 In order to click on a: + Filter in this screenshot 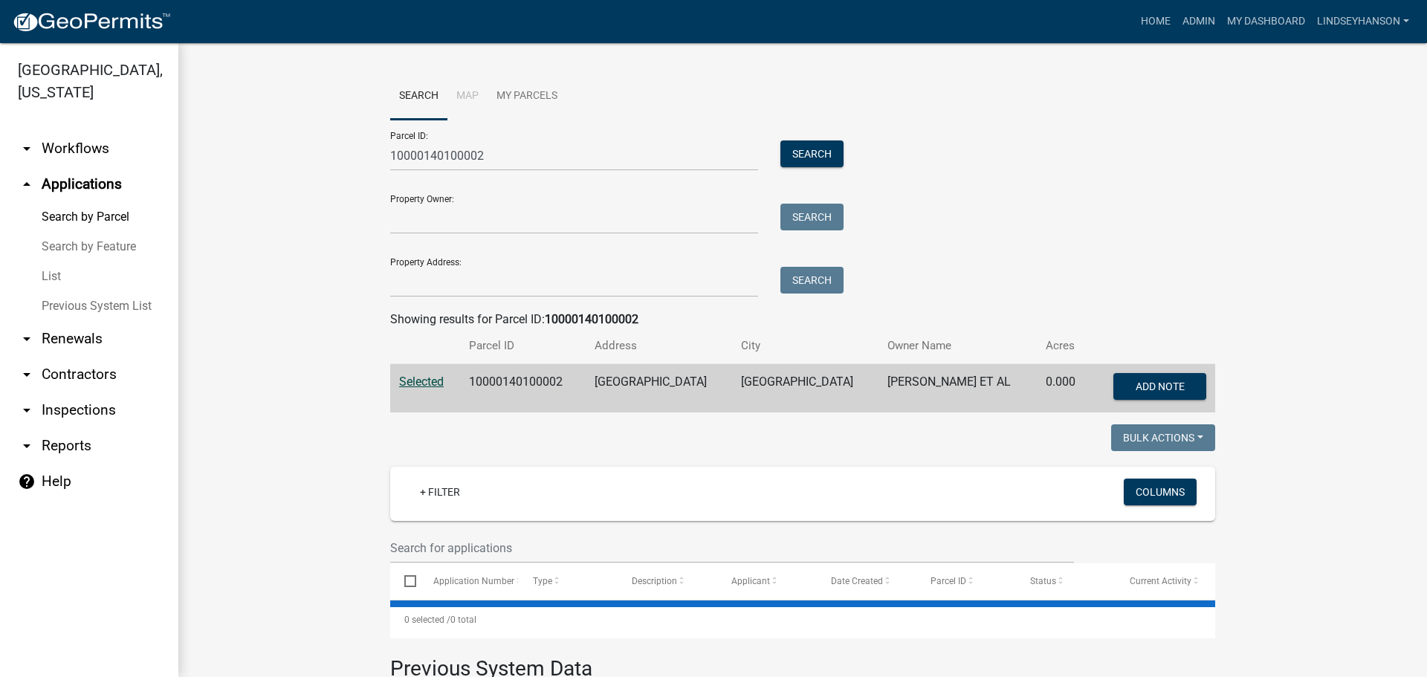, I will do `click(440, 492)`.